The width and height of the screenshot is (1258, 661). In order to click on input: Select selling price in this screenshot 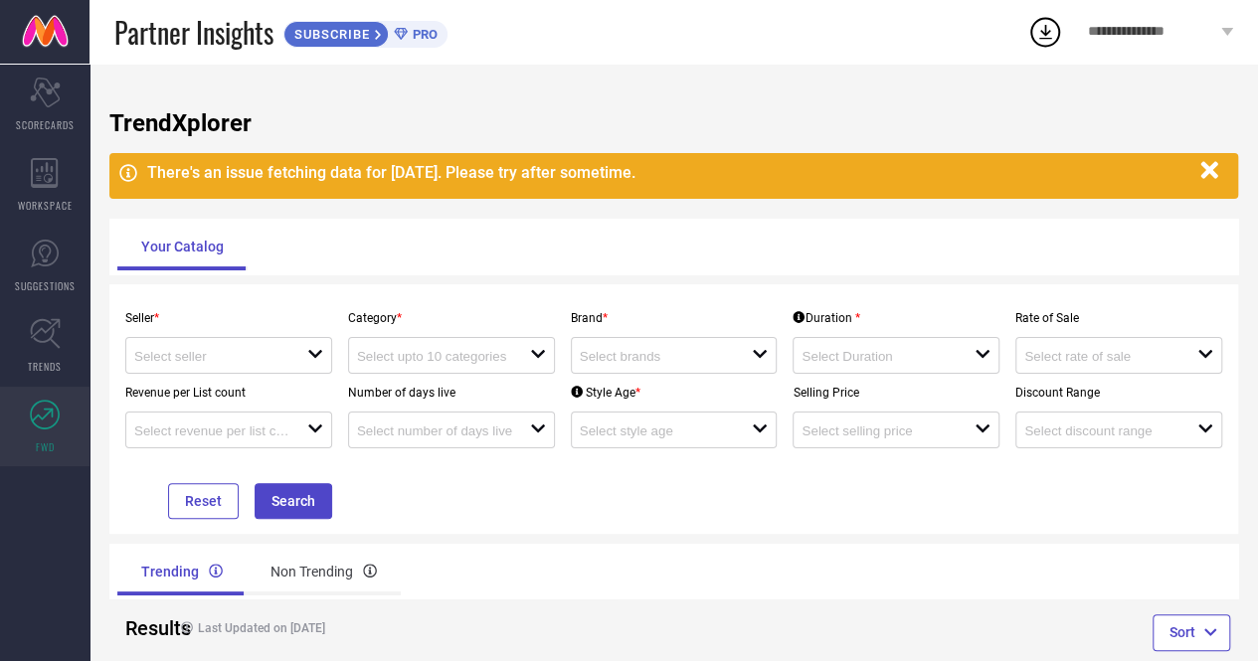, I will do `click(879, 431)`.